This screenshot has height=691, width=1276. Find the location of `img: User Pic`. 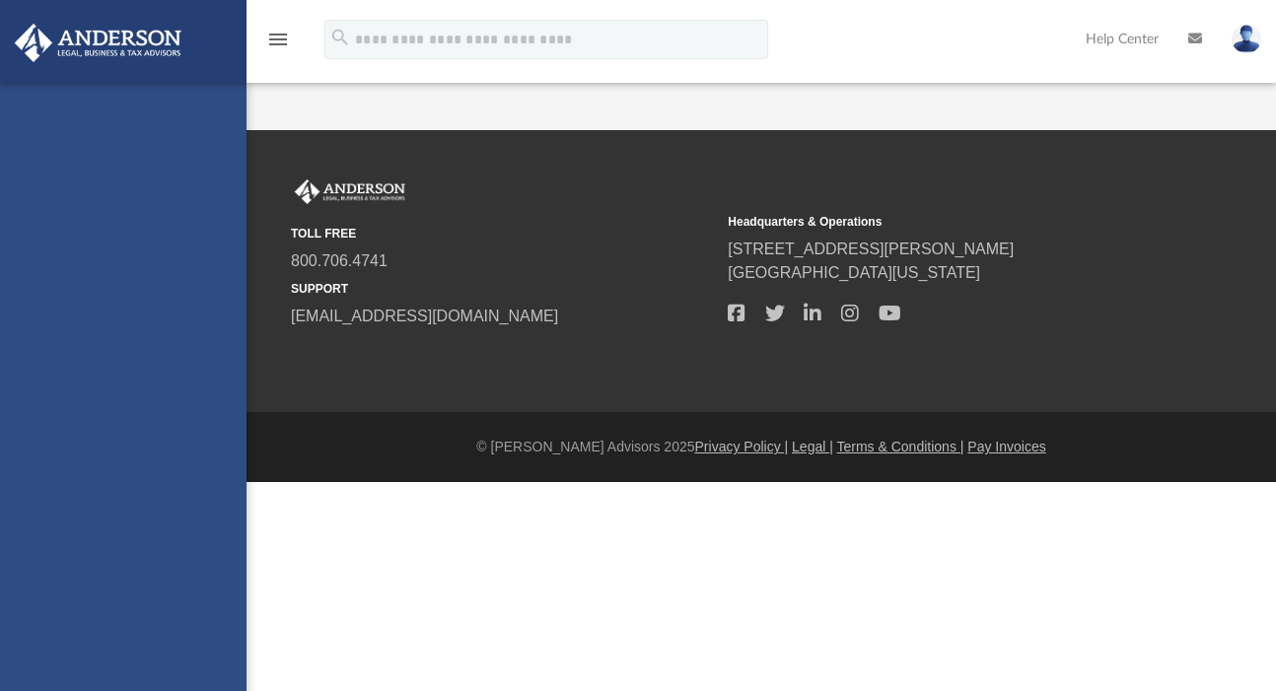

img: User Pic is located at coordinates (1246, 38).